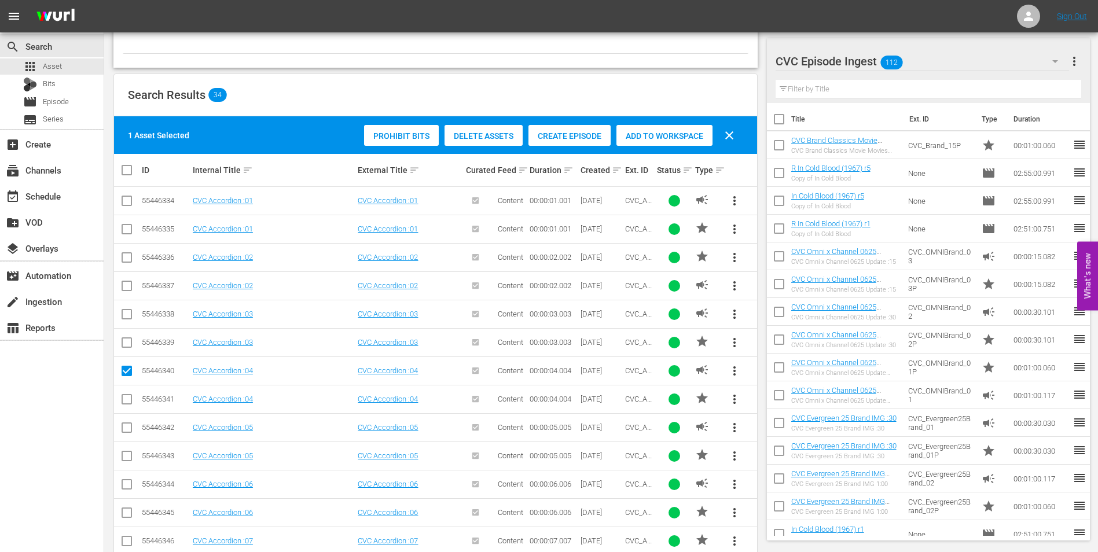 The height and width of the screenshot is (552, 1098). Describe the element at coordinates (165, 170) in the screenshot. I see `div: ID` at that location.